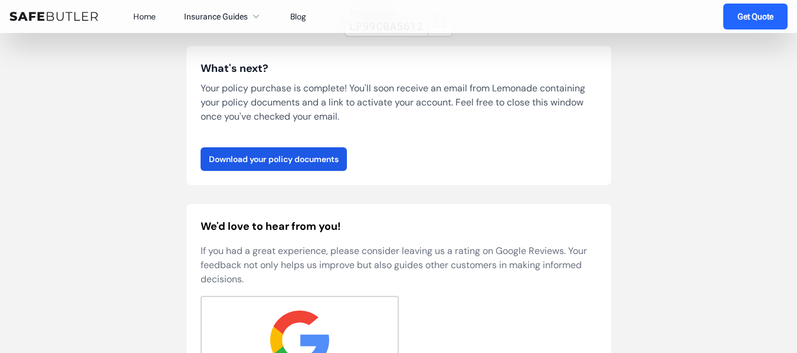  Describe the element at coordinates (399, 68) in the screenshot. I see `h3: What's next?` at that location.